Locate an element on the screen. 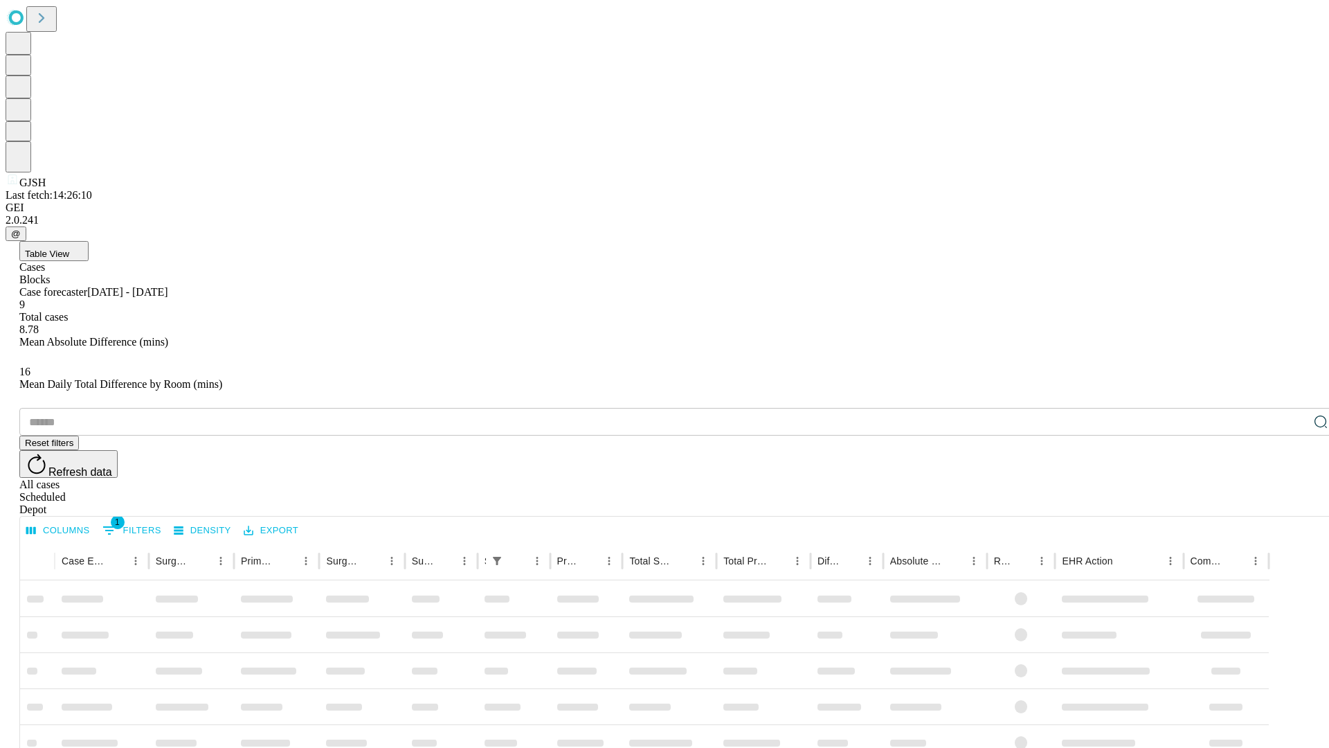 The height and width of the screenshot is (748, 1329). span: Mean Daily Total Difference by Room (mins) is located at coordinates (120, 384).